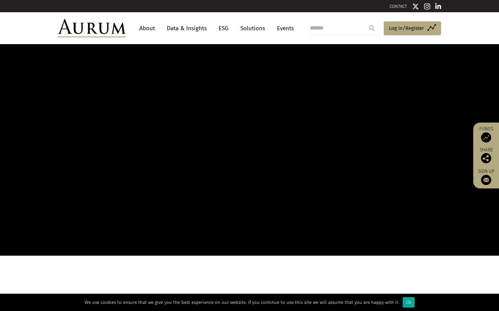  Describe the element at coordinates (486, 137) in the screenshot. I see `img: Access Funds` at that location.